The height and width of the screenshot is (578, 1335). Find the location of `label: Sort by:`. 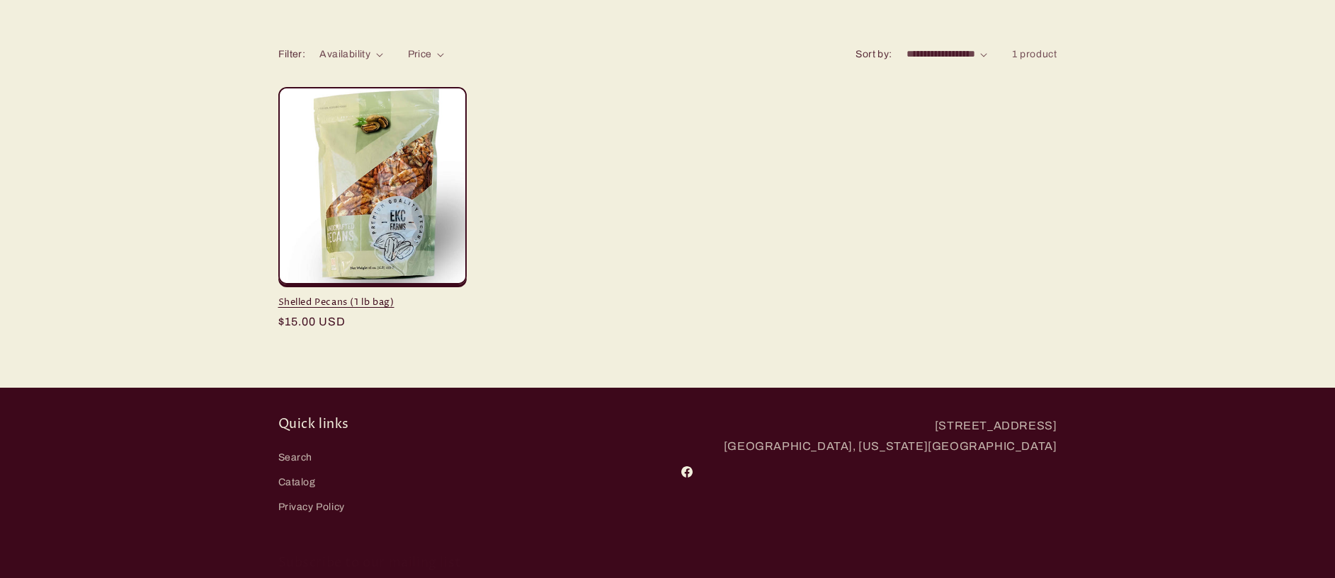

label: Sort by: is located at coordinates (873, 54).